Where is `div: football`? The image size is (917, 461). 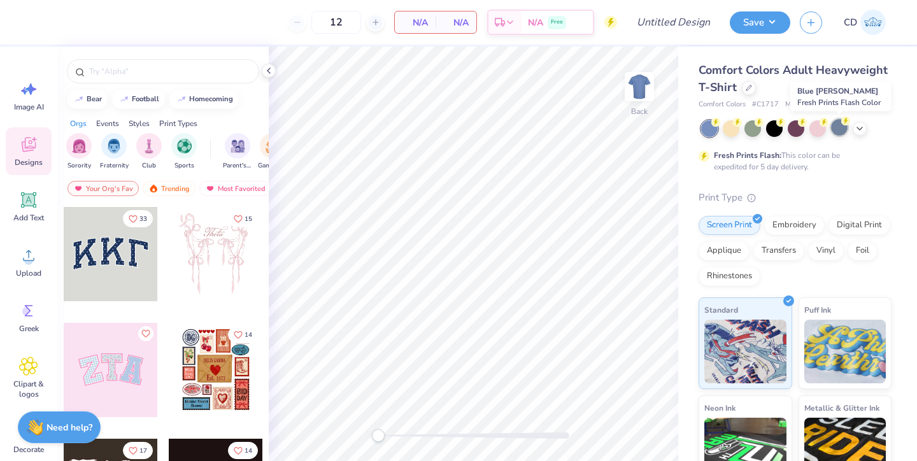
div: football is located at coordinates (145, 99).